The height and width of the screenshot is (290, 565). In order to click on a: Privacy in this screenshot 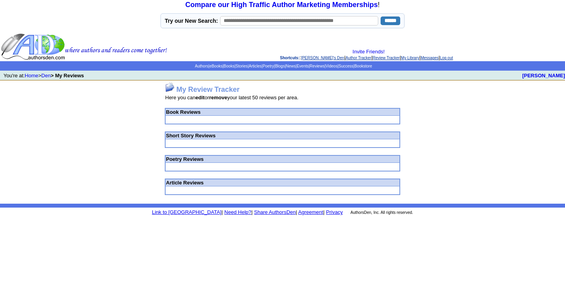, I will do `click(334, 212)`.